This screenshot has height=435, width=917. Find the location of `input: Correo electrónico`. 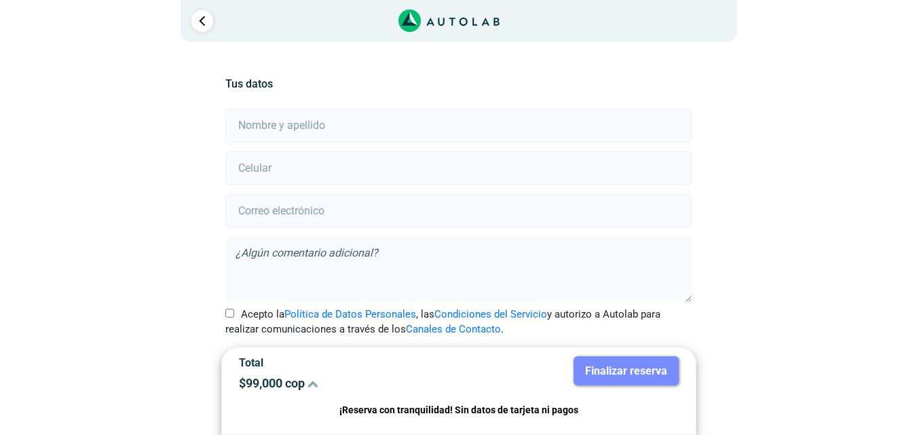

input: Correo electrónico is located at coordinates (458, 211).